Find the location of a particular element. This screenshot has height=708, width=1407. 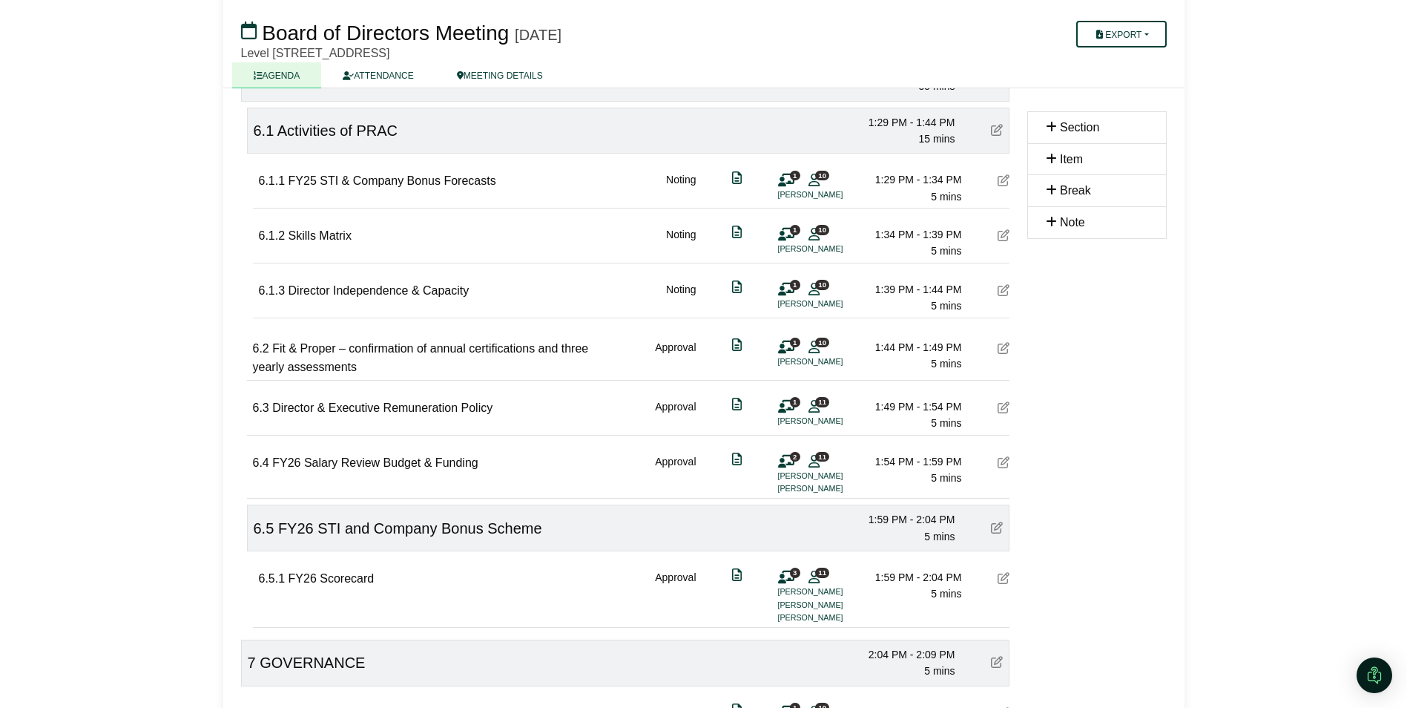

span: Director & Executive Remuneration Policy is located at coordinates (382, 407).